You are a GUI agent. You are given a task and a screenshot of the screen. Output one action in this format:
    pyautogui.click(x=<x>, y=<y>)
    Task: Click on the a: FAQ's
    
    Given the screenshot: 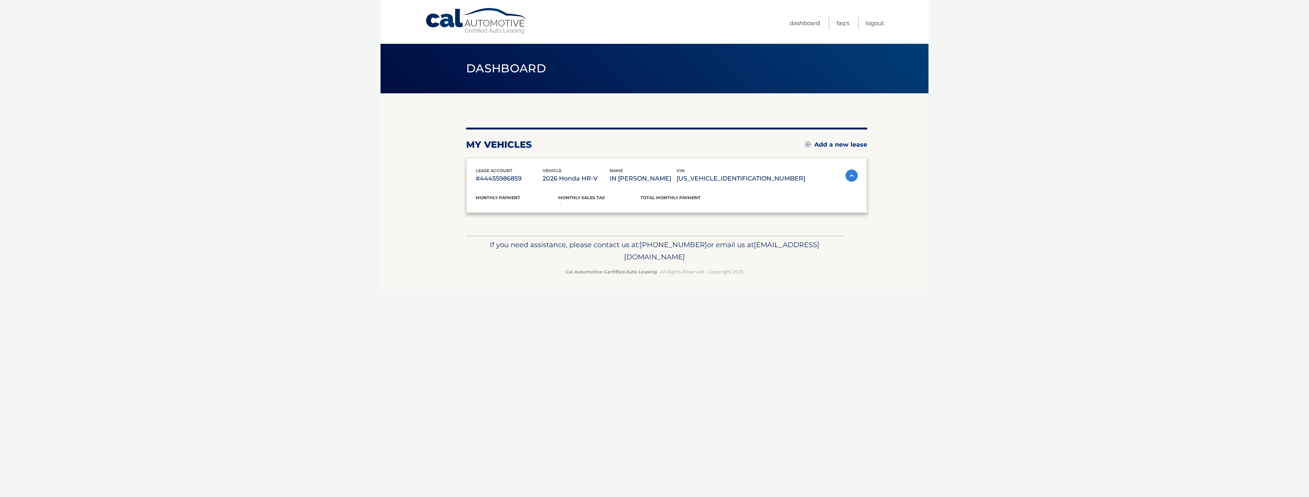 What is the action you would take?
    pyautogui.click(x=843, y=23)
    